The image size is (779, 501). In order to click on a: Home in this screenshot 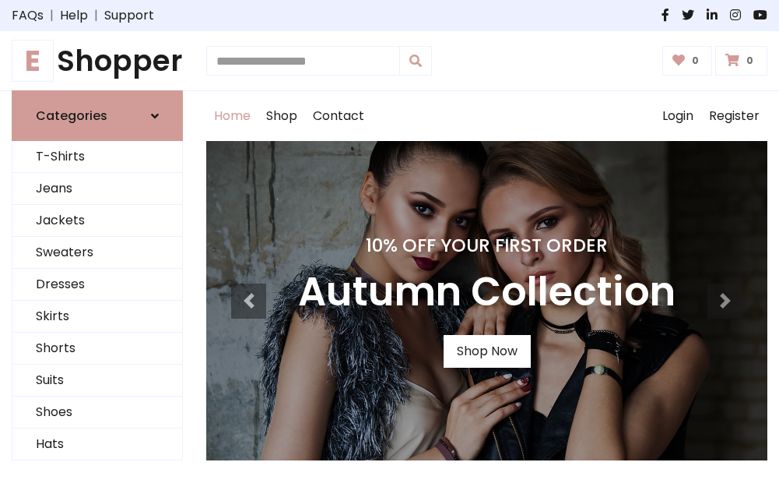, I will do `click(232, 116)`.